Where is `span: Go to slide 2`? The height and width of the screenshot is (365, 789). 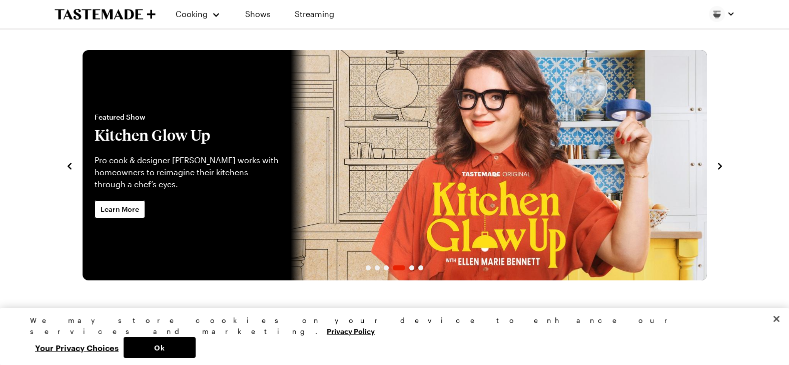
span: Go to slide 2 is located at coordinates (377, 268).